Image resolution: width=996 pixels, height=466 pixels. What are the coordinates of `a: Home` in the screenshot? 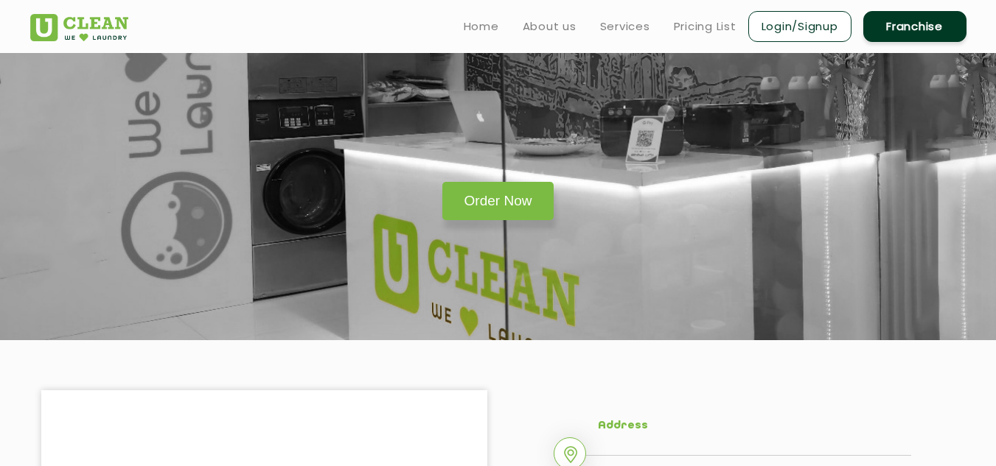 It's located at (481, 27).